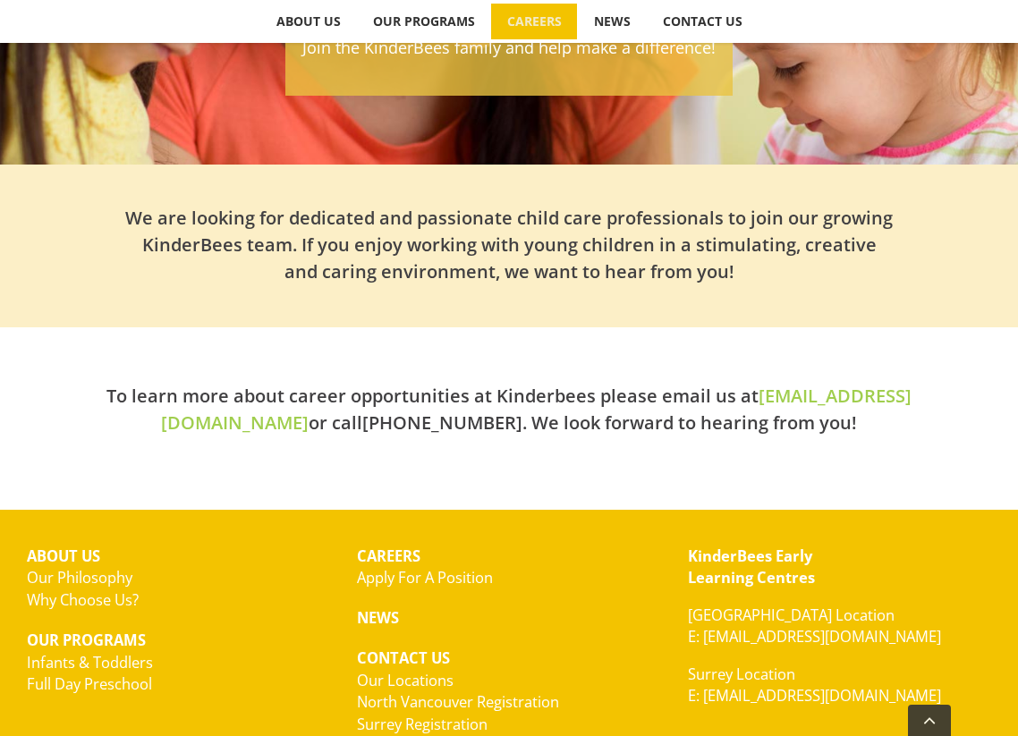 This screenshot has width=1018, height=736. I want to click on a: KinderBees EarlyLearning Centres, so click(751, 567).